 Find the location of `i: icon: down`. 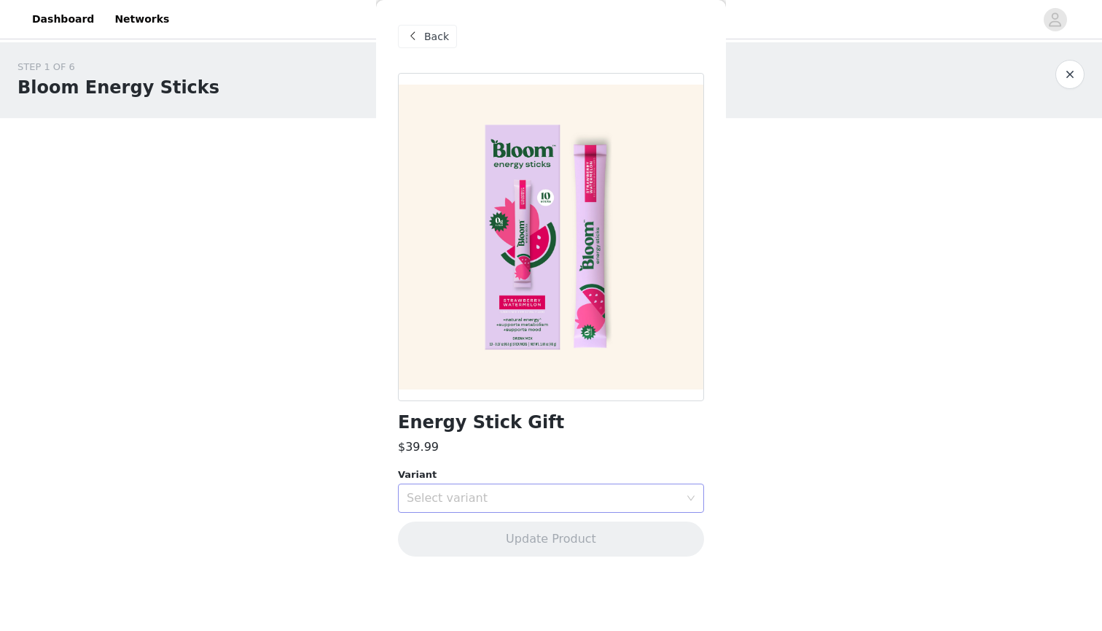

i: icon: down is located at coordinates (691, 499).